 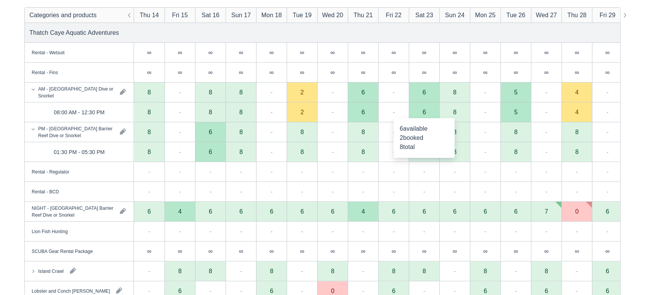 What do you see at coordinates (180, 15) in the screenshot?
I see `div: Fri 15` at bounding box center [180, 15].